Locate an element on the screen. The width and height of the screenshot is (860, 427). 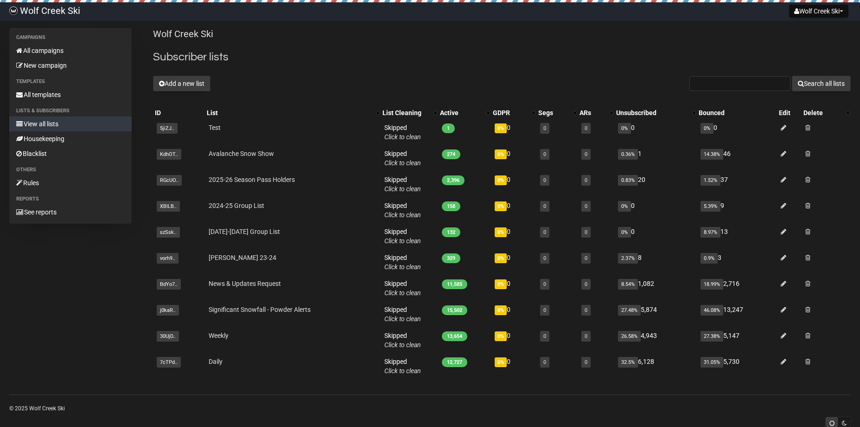
span: BdYo7.. is located at coordinates (169, 284).